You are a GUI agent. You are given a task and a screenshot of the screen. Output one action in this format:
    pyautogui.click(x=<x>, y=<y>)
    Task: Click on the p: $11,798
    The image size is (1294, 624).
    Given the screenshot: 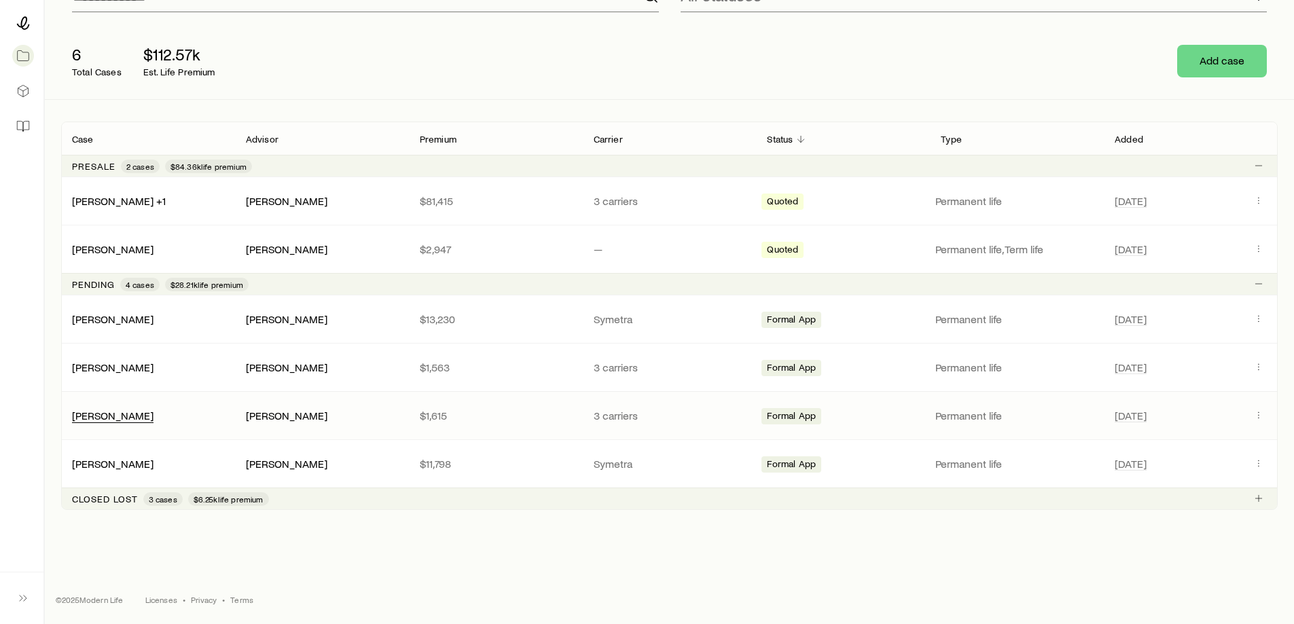 What is the action you would take?
    pyautogui.click(x=496, y=464)
    